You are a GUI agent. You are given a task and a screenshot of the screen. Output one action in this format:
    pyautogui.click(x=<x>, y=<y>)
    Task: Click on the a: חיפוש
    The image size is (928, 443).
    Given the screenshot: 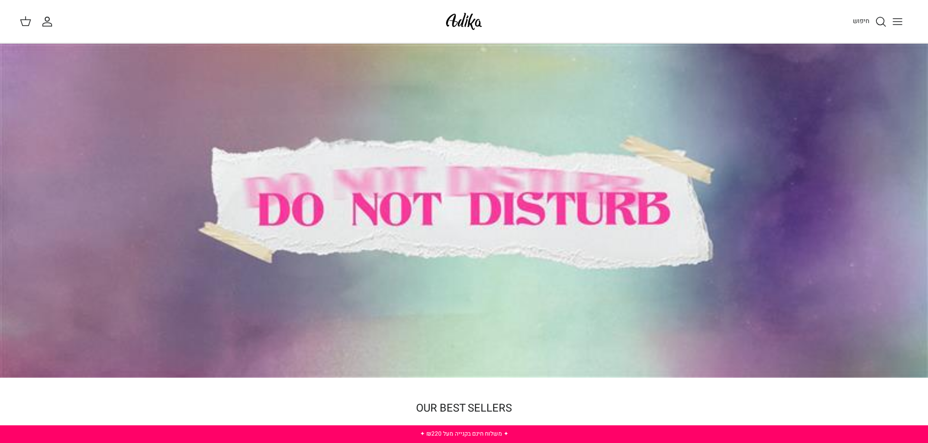 What is the action you would take?
    pyautogui.click(x=869, y=22)
    